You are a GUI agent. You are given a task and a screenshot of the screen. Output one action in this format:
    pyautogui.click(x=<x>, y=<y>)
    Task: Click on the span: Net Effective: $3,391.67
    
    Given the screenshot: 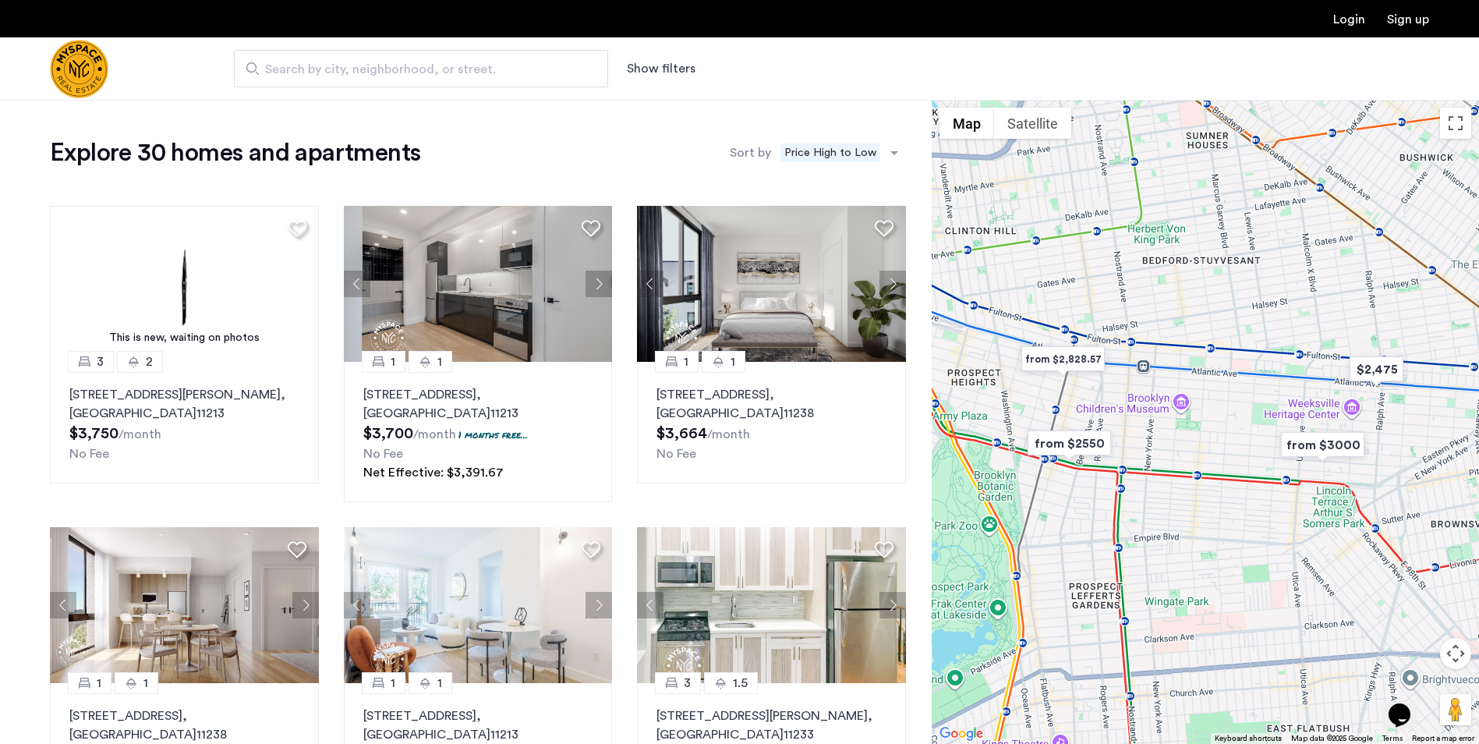 What is the action you would take?
    pyautogui.click(x=434, y=473)
    